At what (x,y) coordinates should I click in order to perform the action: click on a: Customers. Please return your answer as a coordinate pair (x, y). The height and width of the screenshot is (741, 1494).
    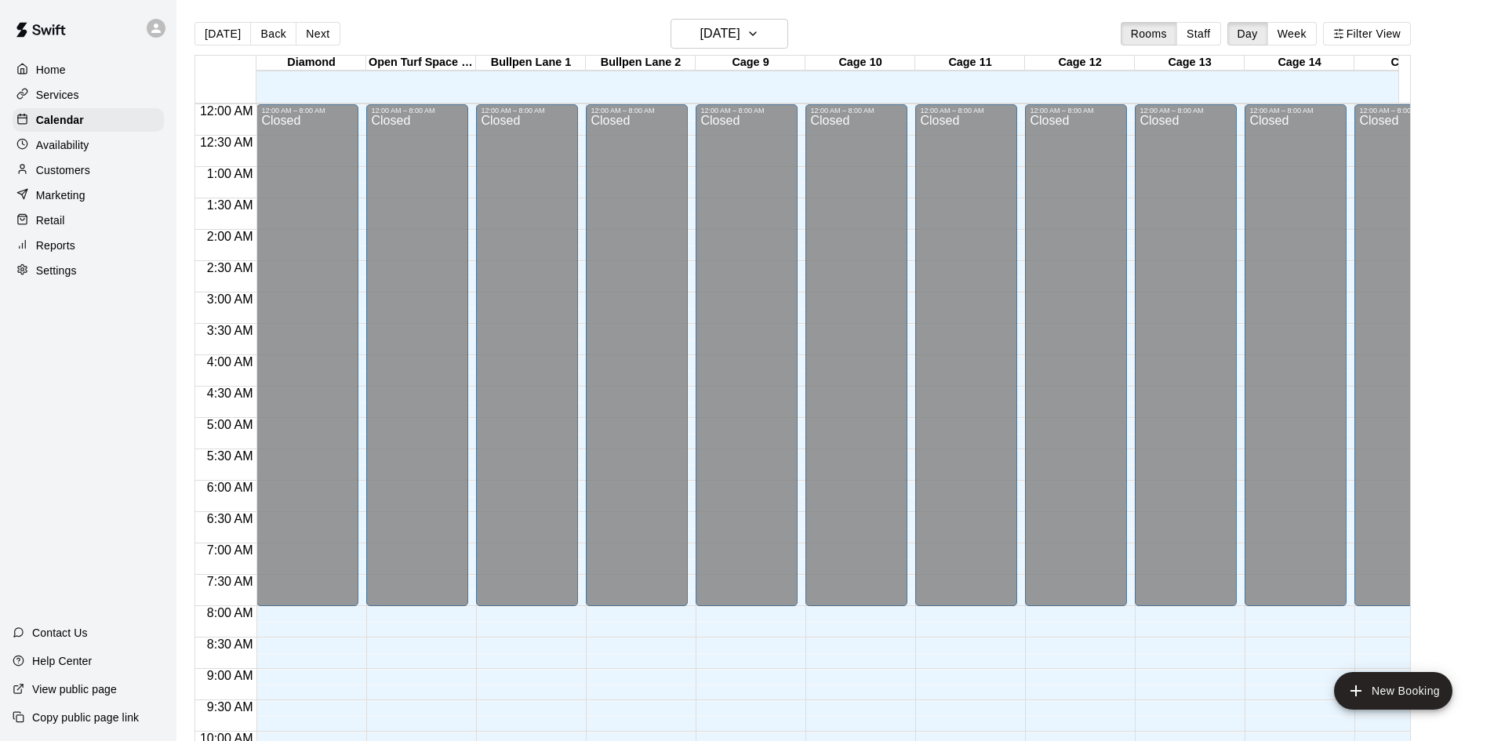
    Looking at the image, I should click on (88, 170).